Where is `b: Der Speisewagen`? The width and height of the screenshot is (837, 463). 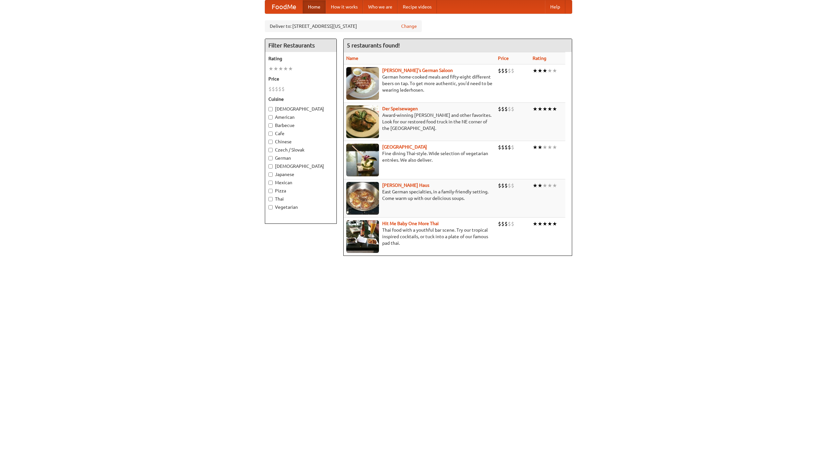
b: Der Speisewagen is located at coordinates (400, 109).